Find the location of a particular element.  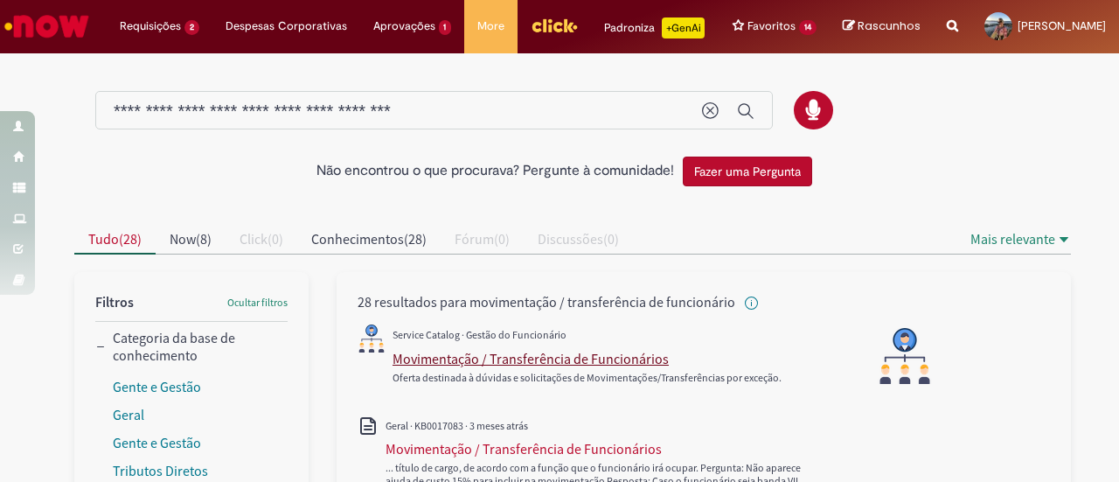

span: 1 is located at coordinates (445, 27).